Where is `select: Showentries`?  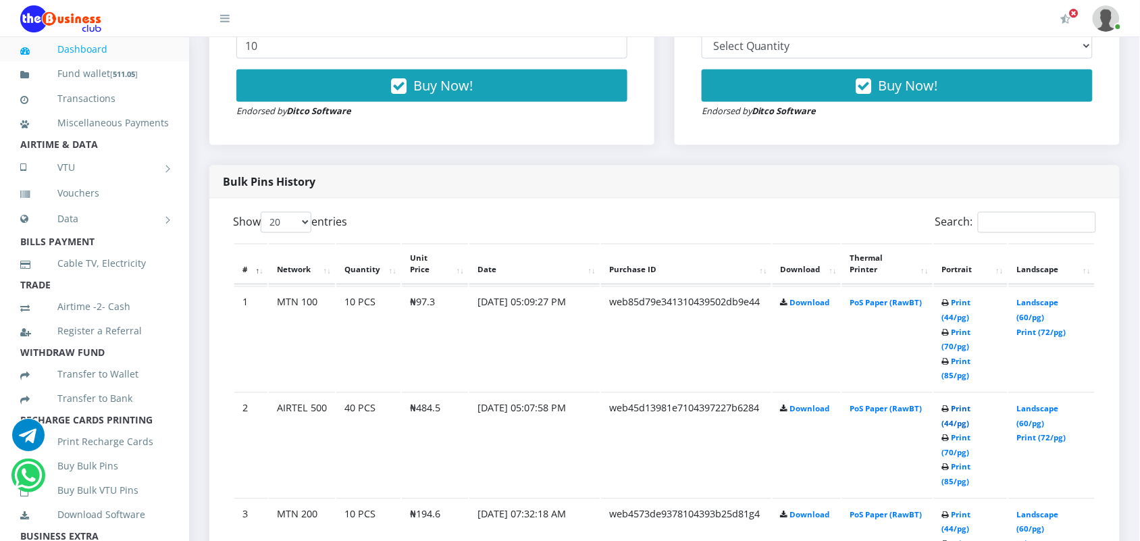
select: Showentries is located at coordinates (286, 222).